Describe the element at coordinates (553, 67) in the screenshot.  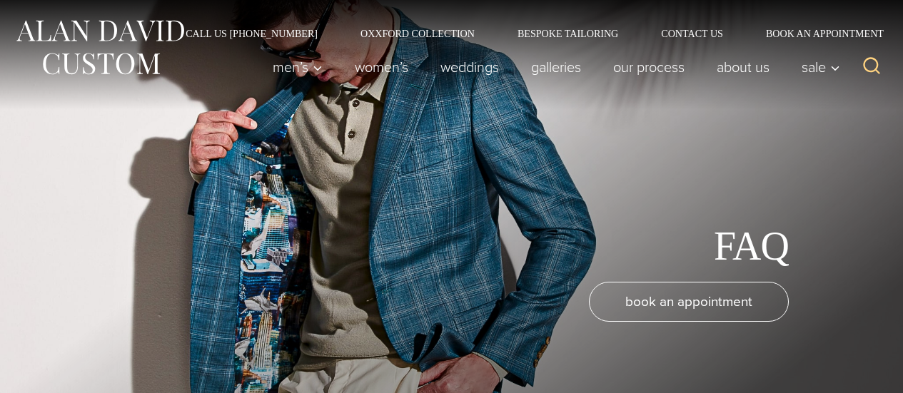
I see `nav: Primary Navigation` at that location.